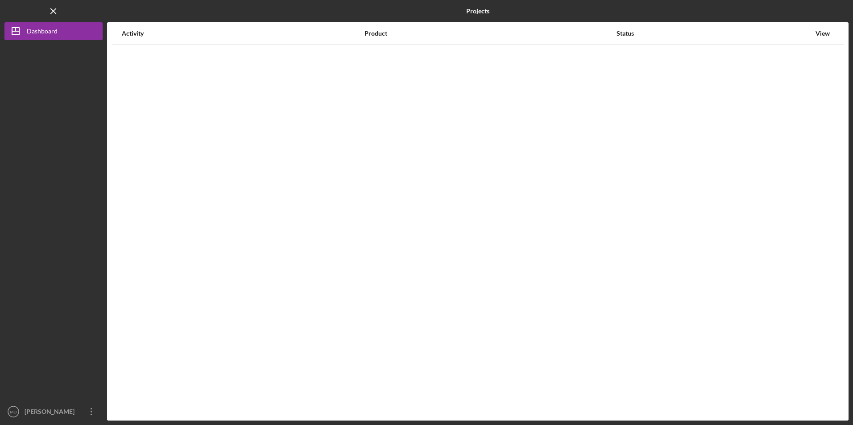 The width and height of the screenshot is (853, 425). Describe the element at coordinates (490, 33) in the screenshot. I see `div: Product` at that location.